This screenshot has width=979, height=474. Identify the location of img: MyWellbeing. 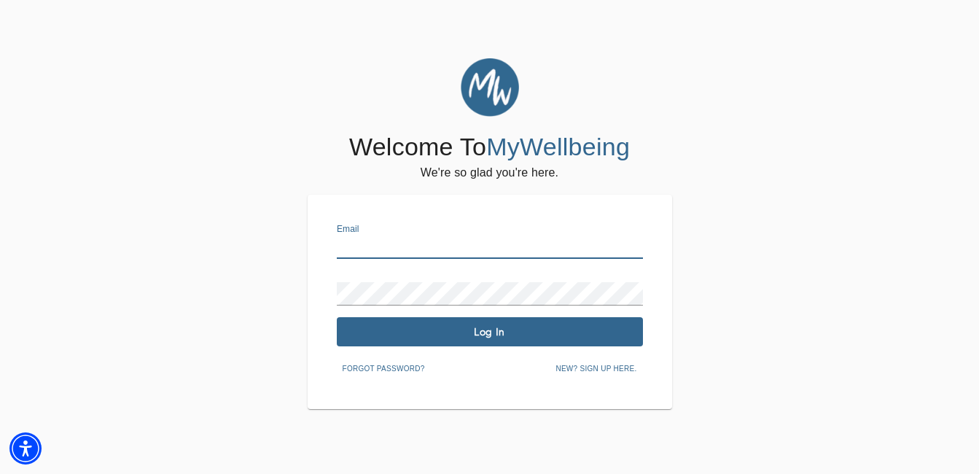
(490, 87).